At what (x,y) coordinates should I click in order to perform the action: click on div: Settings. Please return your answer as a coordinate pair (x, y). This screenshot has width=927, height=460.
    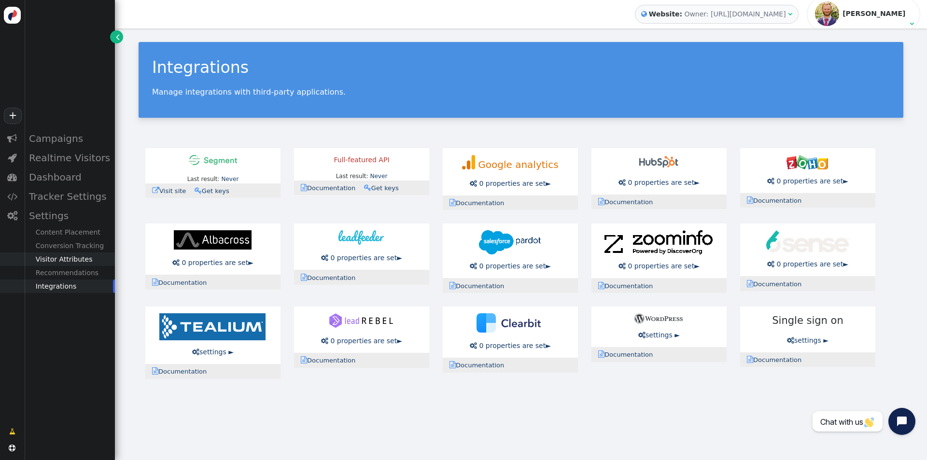
    Looking at the image, I should click on (70, 216).